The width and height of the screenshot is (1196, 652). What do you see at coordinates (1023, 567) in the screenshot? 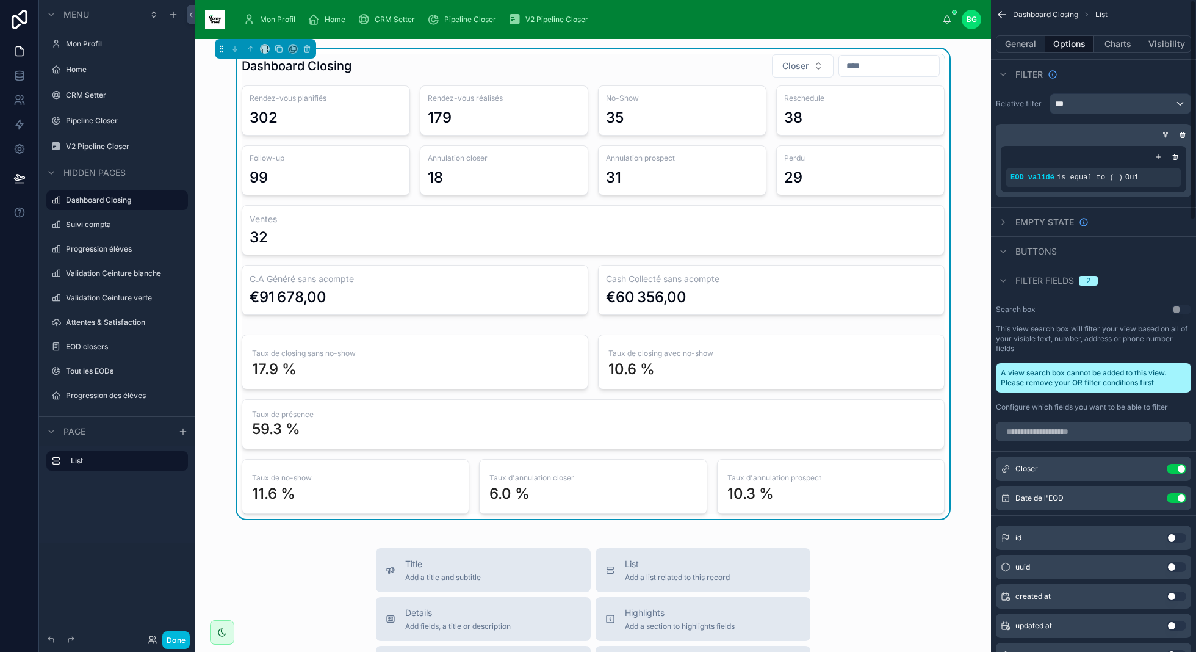
I see `span: uuid` at bounding box center [1023, 567].